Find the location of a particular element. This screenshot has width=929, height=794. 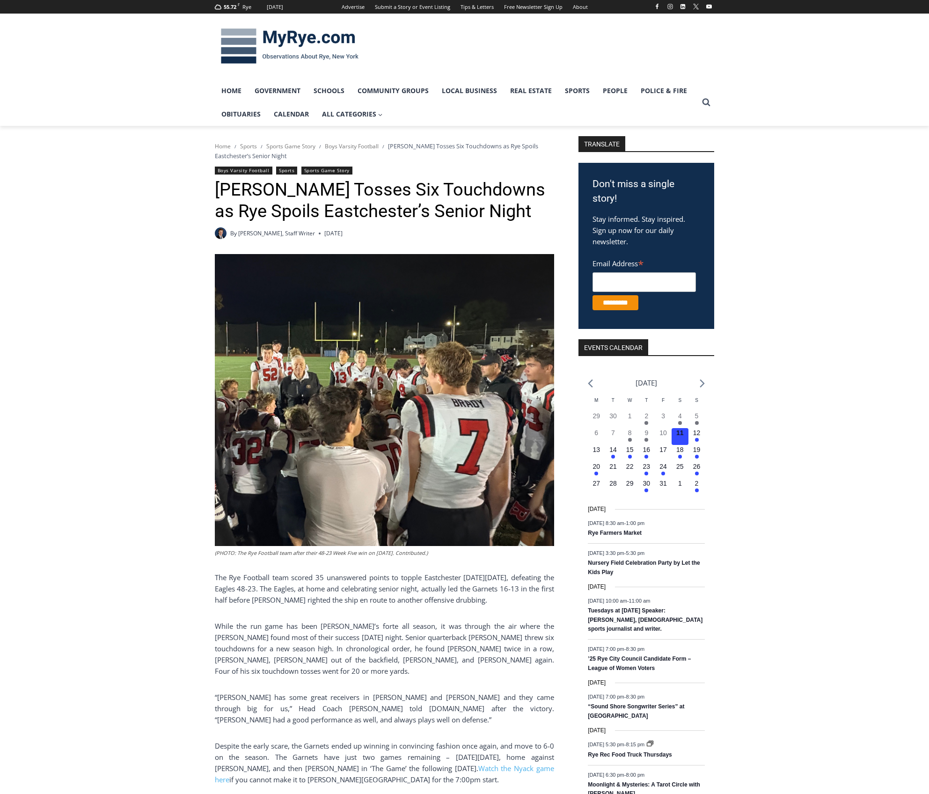

nav: Breadcrumbs is located at coordinates (384, 151).